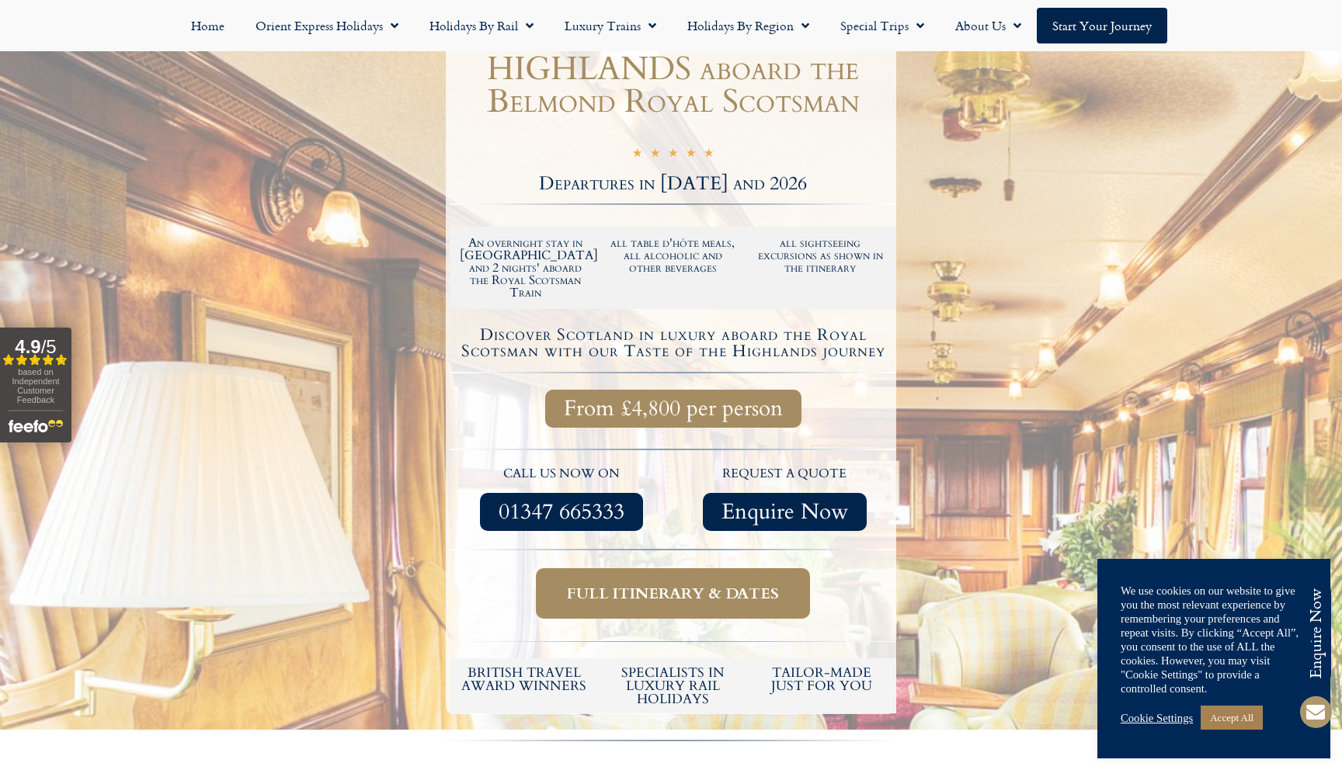 The width and height of the screenshot is (1342, 770). Describe the element at coordinates (672, 69) in the screenshot. I see `h1: TASTE OF THE HIGHLANDS aboard the Belmond Royal Scotsman` at that location.